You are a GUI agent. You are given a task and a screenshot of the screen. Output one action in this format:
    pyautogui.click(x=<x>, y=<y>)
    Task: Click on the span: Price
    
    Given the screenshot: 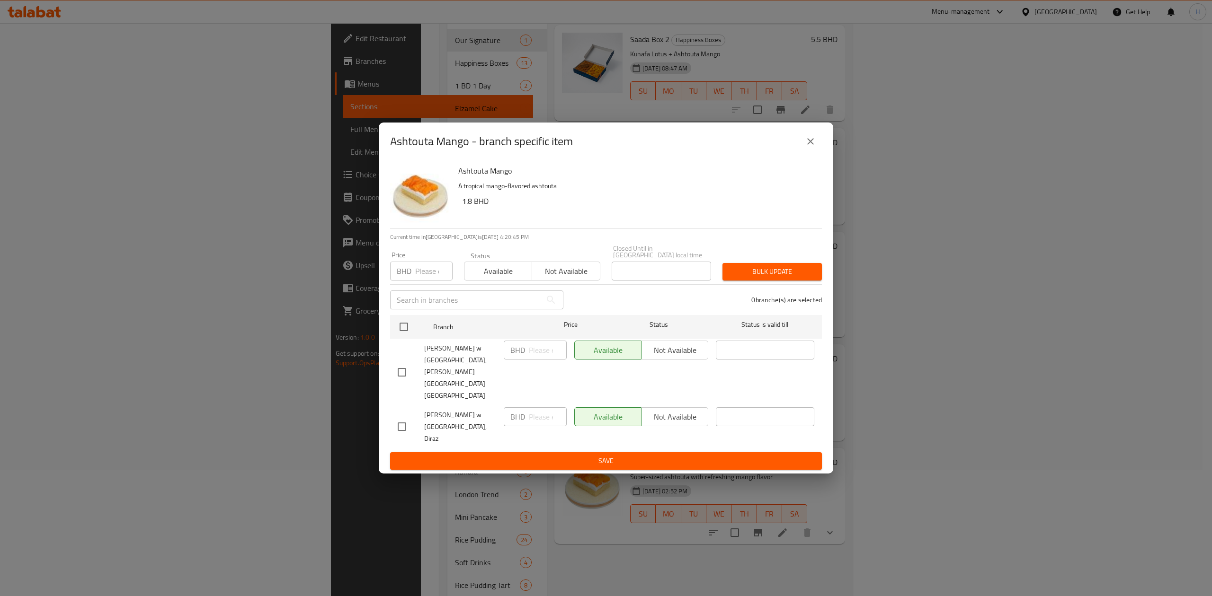 What is the action you would take?
    pyautogui.click(x=570, y=325)
    